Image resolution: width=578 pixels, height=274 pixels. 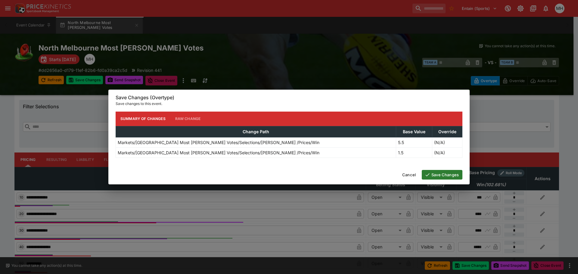 I want to click on button: Save Changes, so click(x=442, y=175).